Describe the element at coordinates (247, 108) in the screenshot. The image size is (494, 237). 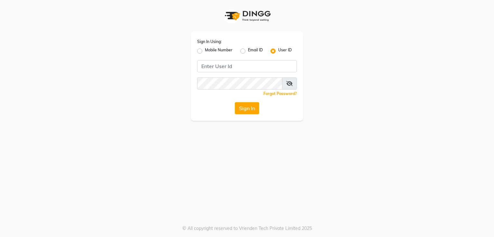
I see `button: Sign In` at that location.